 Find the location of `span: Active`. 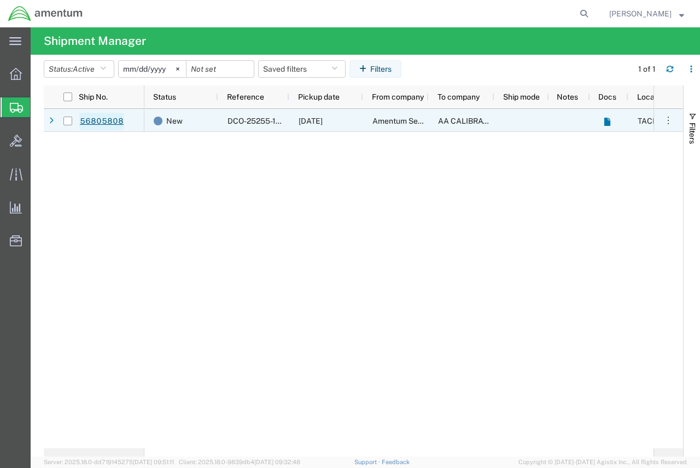

span: Active is located at coordinates (84, 69).